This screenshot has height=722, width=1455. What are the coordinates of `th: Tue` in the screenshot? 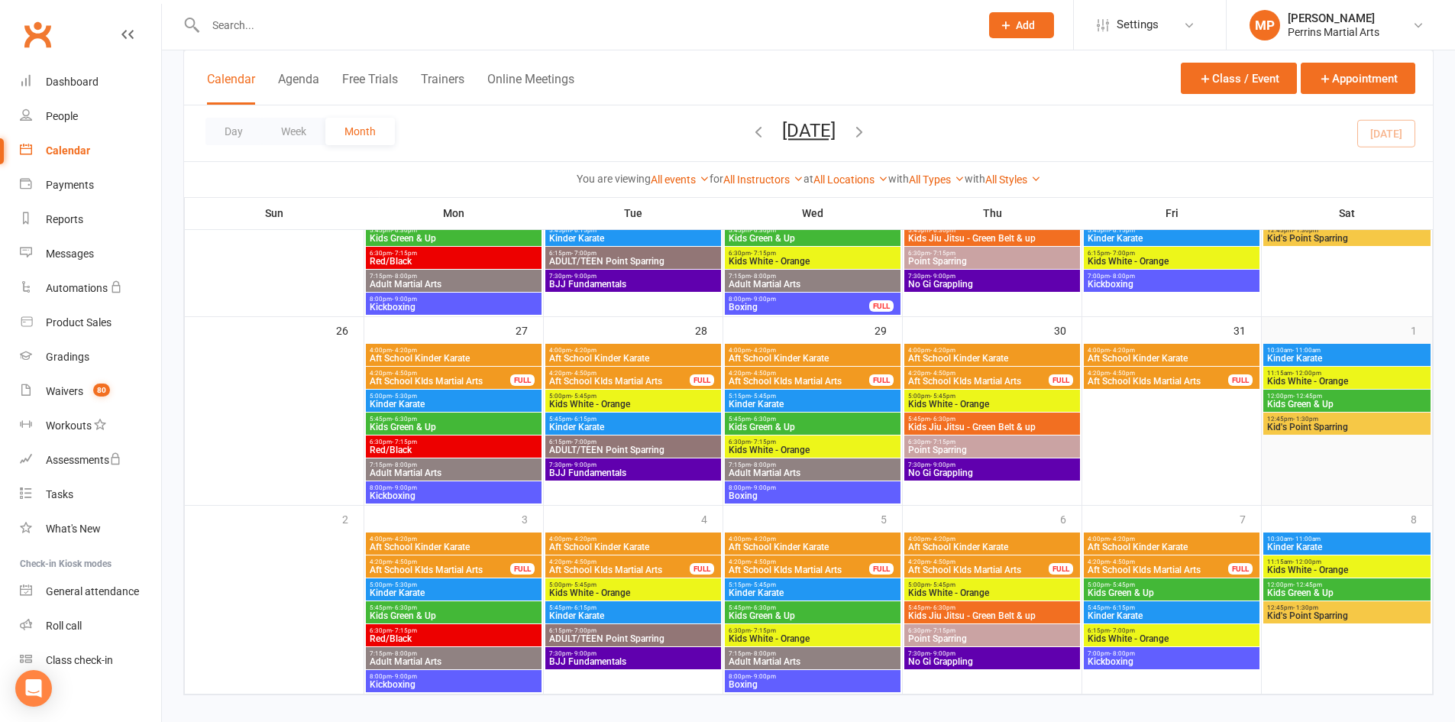 It's located at (633, 213).